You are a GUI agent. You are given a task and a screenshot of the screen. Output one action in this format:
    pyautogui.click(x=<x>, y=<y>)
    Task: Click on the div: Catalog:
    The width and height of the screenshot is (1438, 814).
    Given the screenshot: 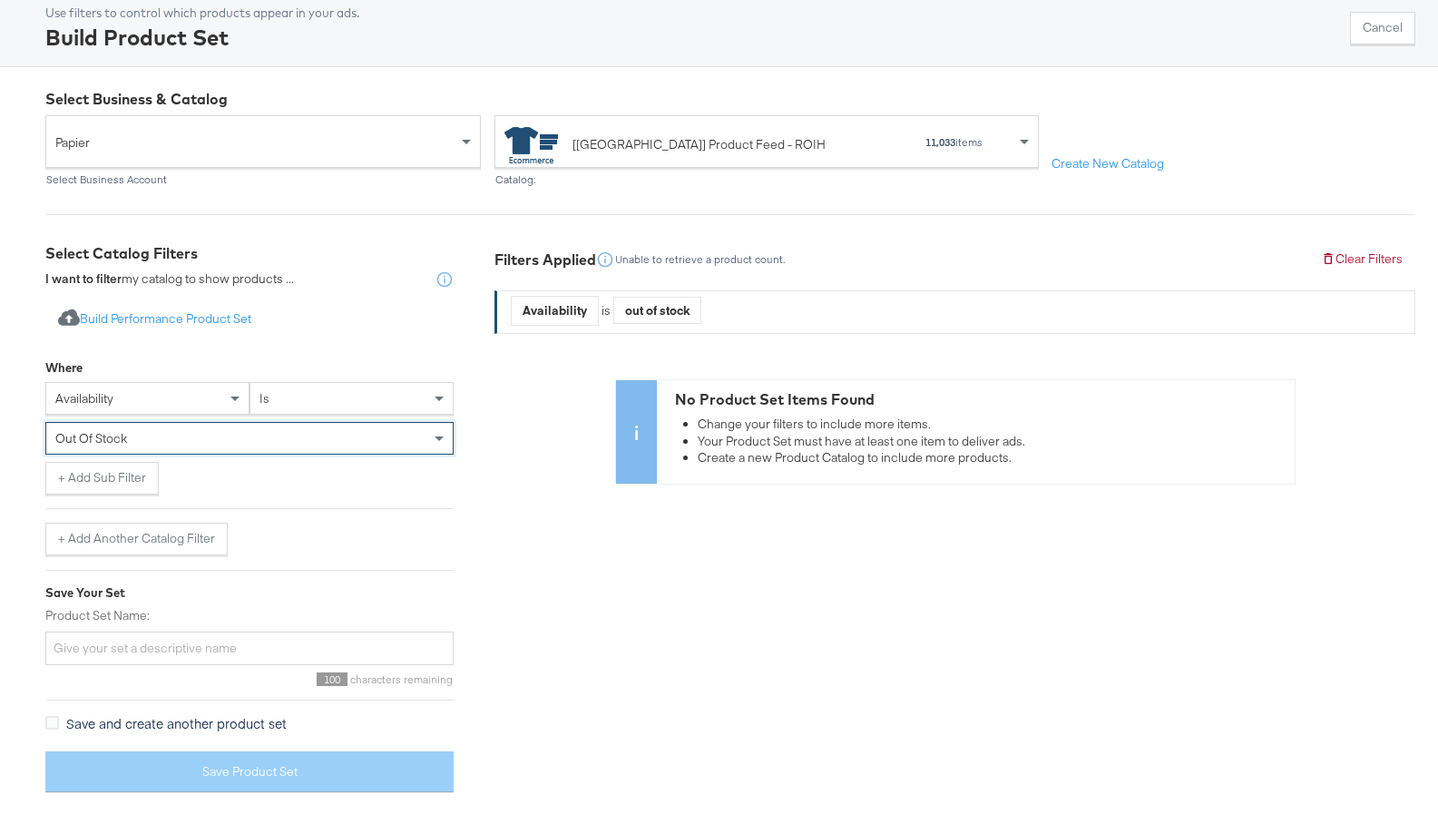 What is the action you would take?
    pyautogui.click(x=767, y=180)
    